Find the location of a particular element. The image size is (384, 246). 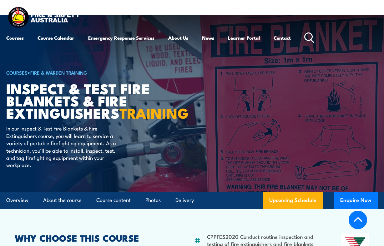

h1: Inspect & Test Fire Blankets & Fire Extinguishers is located at coordinates (83, 100).